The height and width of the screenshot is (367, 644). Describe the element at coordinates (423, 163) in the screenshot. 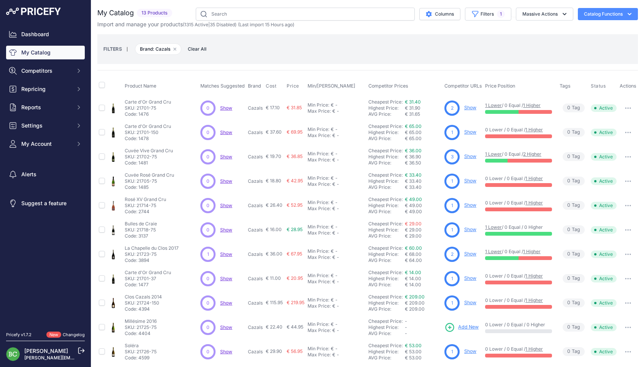

I see `div: € 36.50` at that location.